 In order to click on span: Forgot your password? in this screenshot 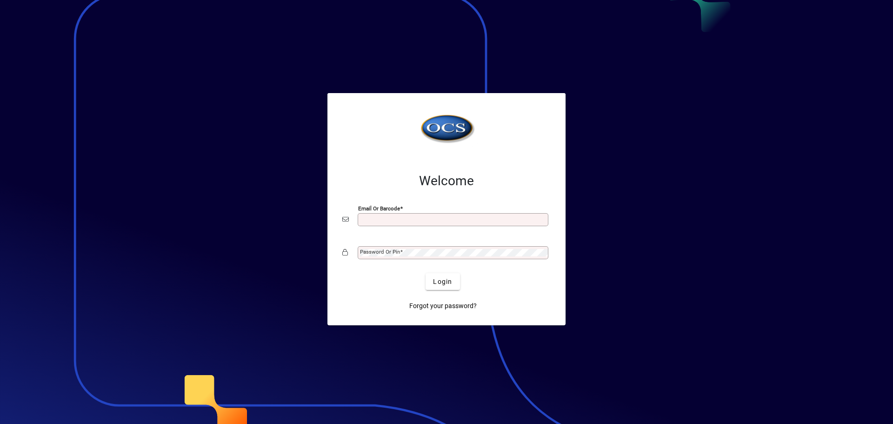, I will do `click(443, 306)`.